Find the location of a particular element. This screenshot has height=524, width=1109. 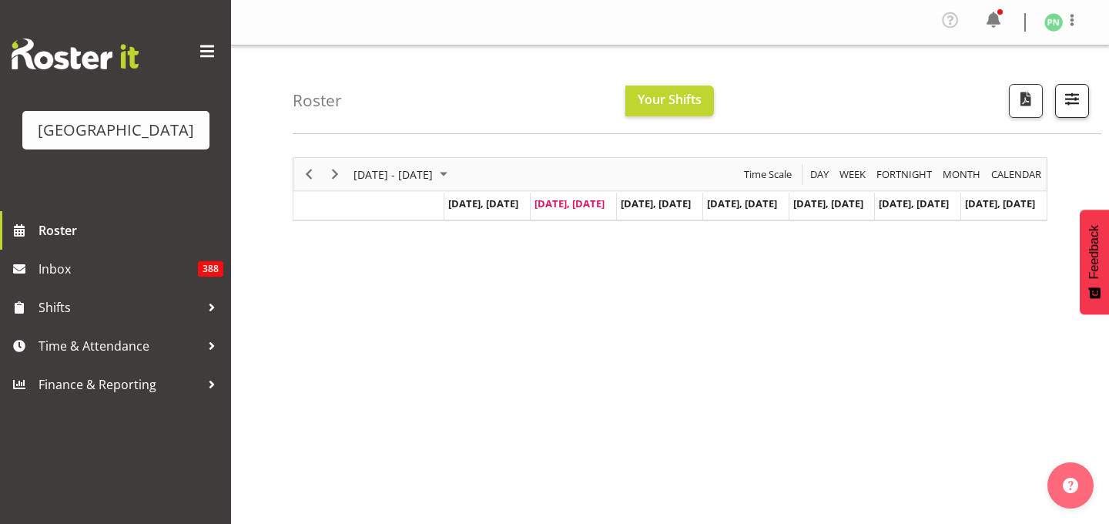

span: Day is located at coordinates (820, 174).